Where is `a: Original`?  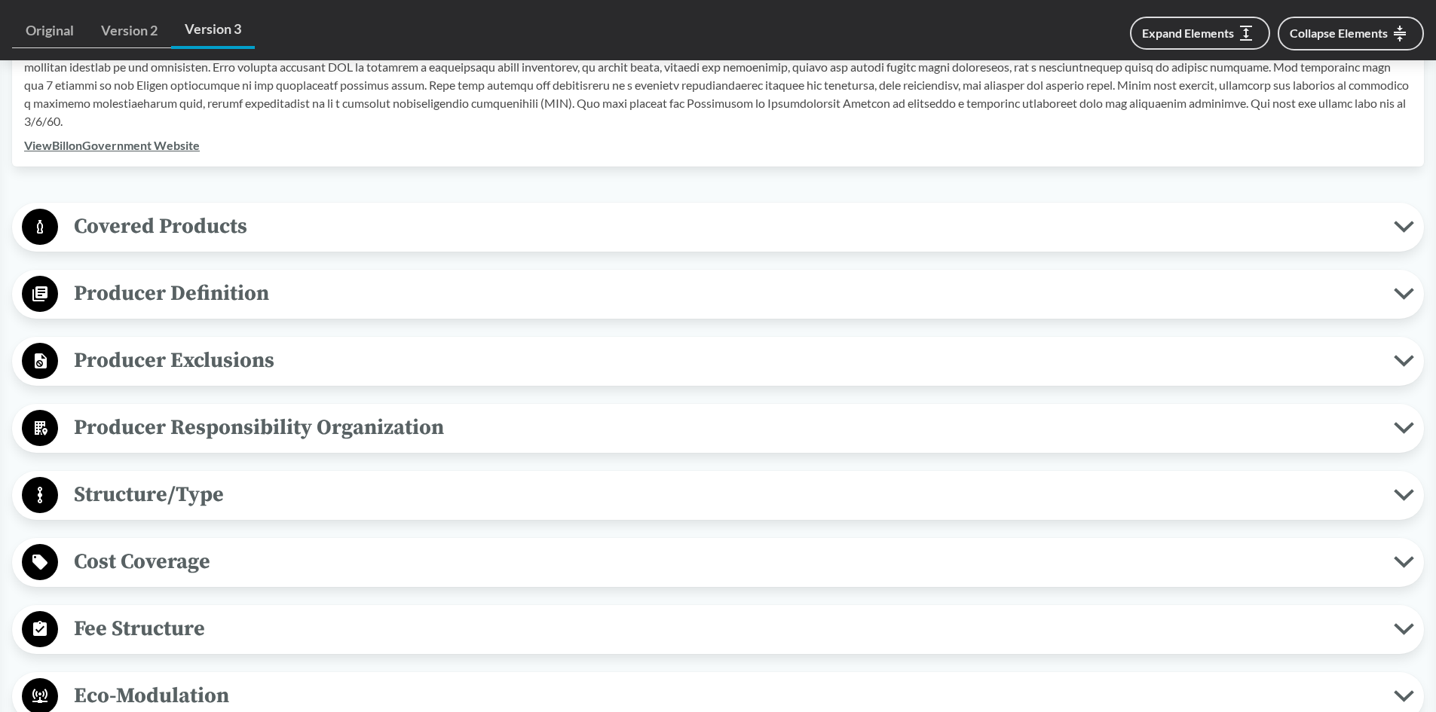 a: Original is located at coordinates (50, 31).